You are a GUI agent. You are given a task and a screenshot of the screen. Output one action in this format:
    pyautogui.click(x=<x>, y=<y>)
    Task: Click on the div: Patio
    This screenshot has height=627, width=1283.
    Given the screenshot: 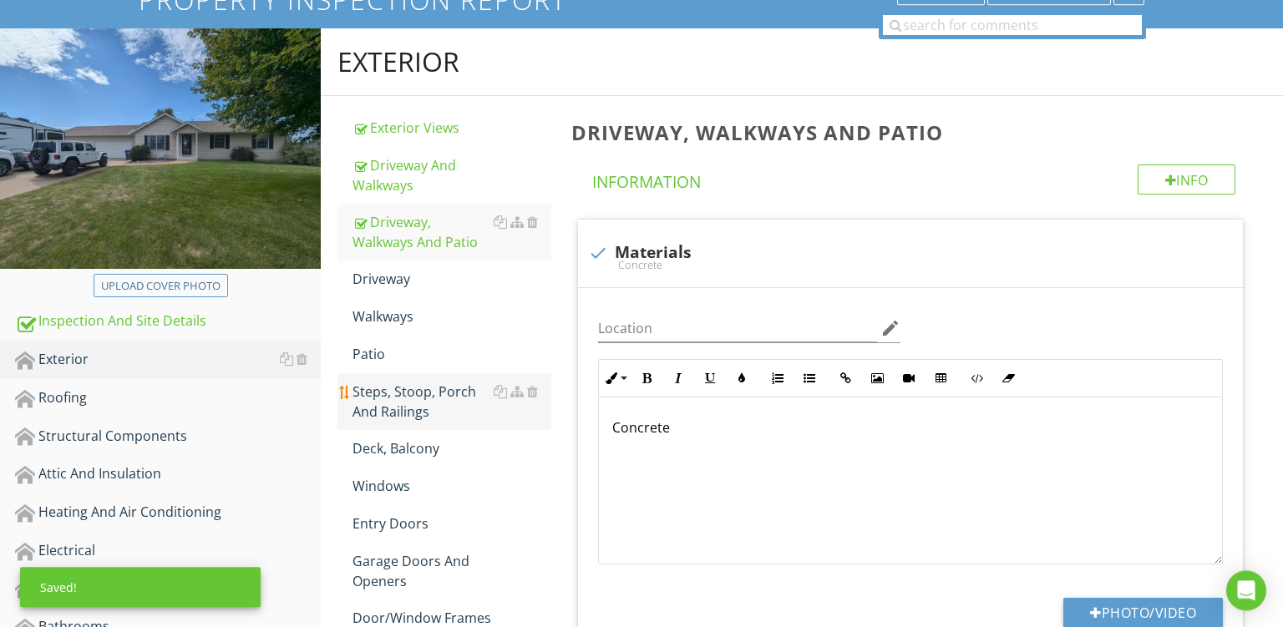 What is the action you would take?
    pyautogui.click(x=452, y=354)
    